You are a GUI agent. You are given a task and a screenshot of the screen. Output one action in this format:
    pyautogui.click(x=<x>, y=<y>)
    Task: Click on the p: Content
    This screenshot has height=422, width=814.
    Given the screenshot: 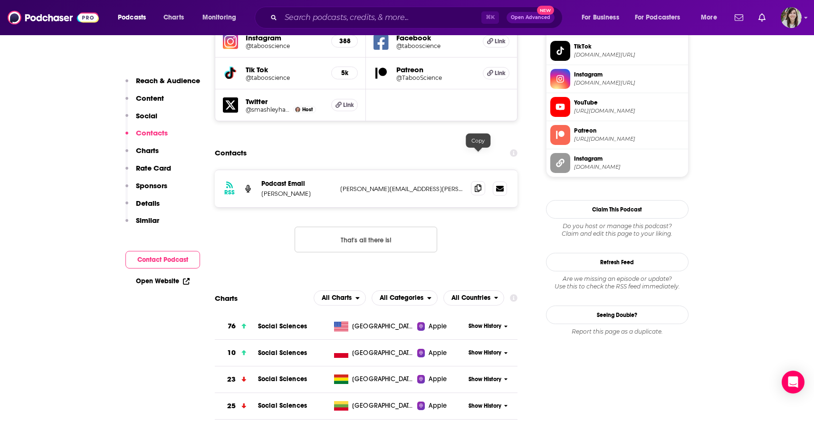 What is the action you would take?
    pyautogui.click(x=150, y=98)
    